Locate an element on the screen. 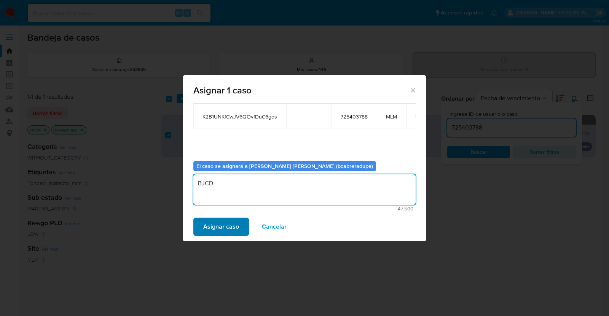  button: Cerrar ventana is located at coordinates (412, 90).